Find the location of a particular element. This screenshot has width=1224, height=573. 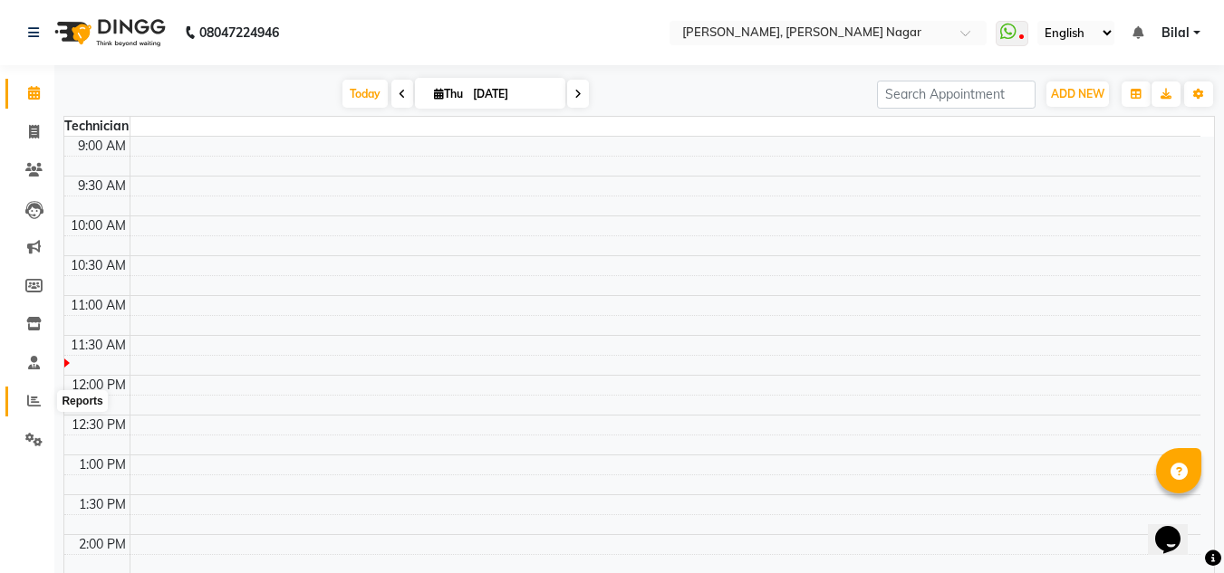

div: 10:30 AM is located at coordinates (98, 265).